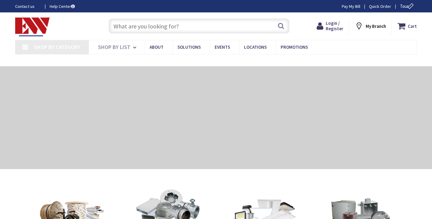 The image size is (432, 219). I want to click on a: Login / Register, so click(330, 26).